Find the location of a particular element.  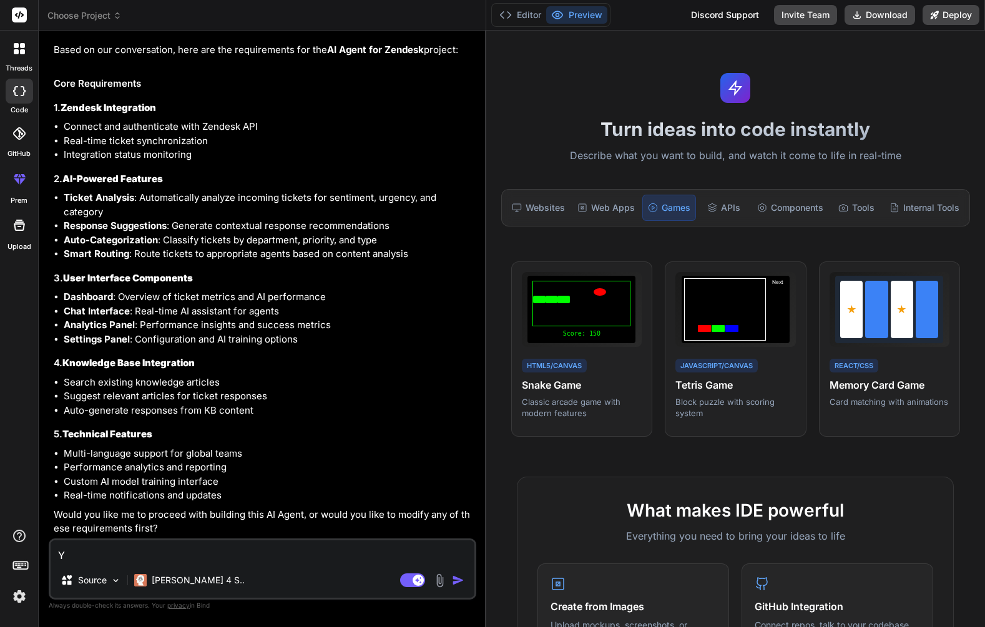

strong: Dashboard is located at coordinates (88, 296).